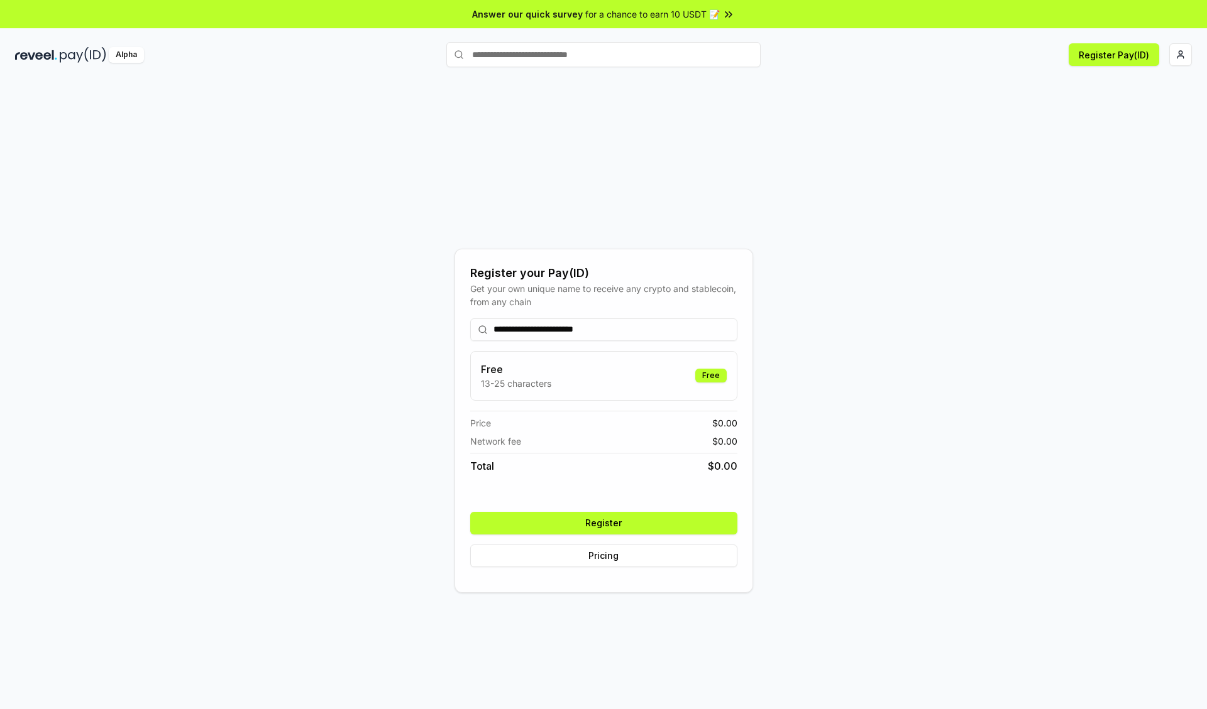 The width and height of the screenshot is (1207, 709). Describe the element at coordinates (603, 295) in the screenshot. I see `div: Get your own unique name to receive any crypto and stablecoin, from any chain` at that location.